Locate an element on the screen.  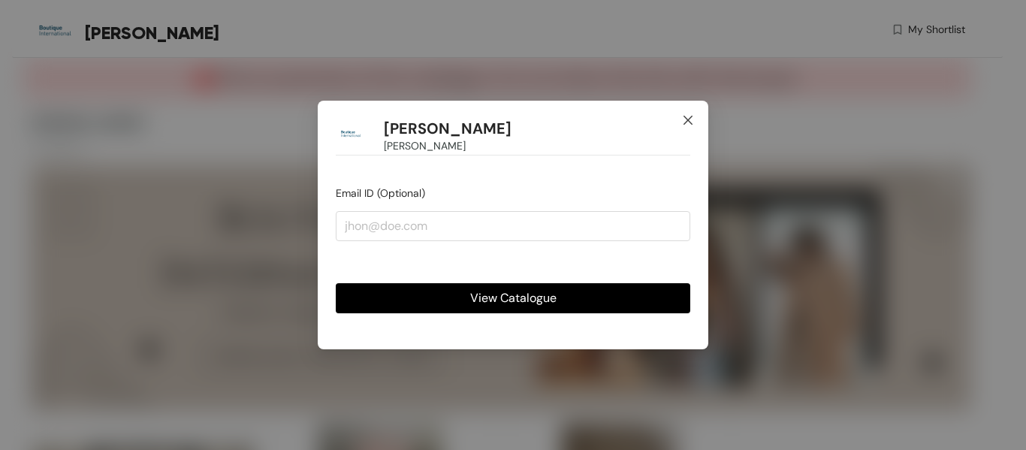
button: Close is located at coordinates (688, 121).